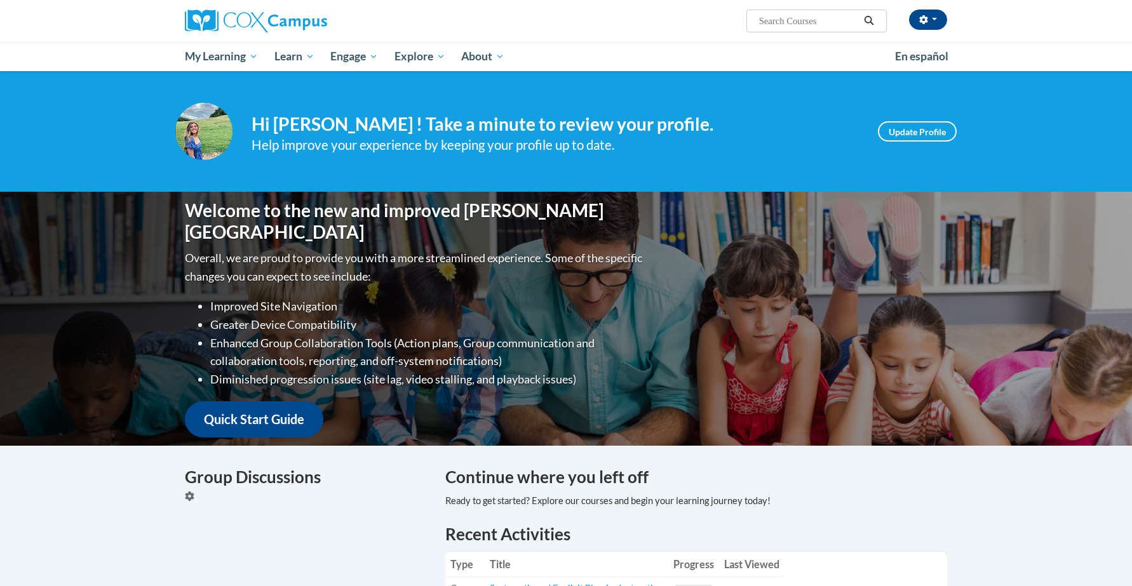  Describe the element at coordinates (696, 477) in the screenshot. I see `h4: Continue where you left off` at that location.